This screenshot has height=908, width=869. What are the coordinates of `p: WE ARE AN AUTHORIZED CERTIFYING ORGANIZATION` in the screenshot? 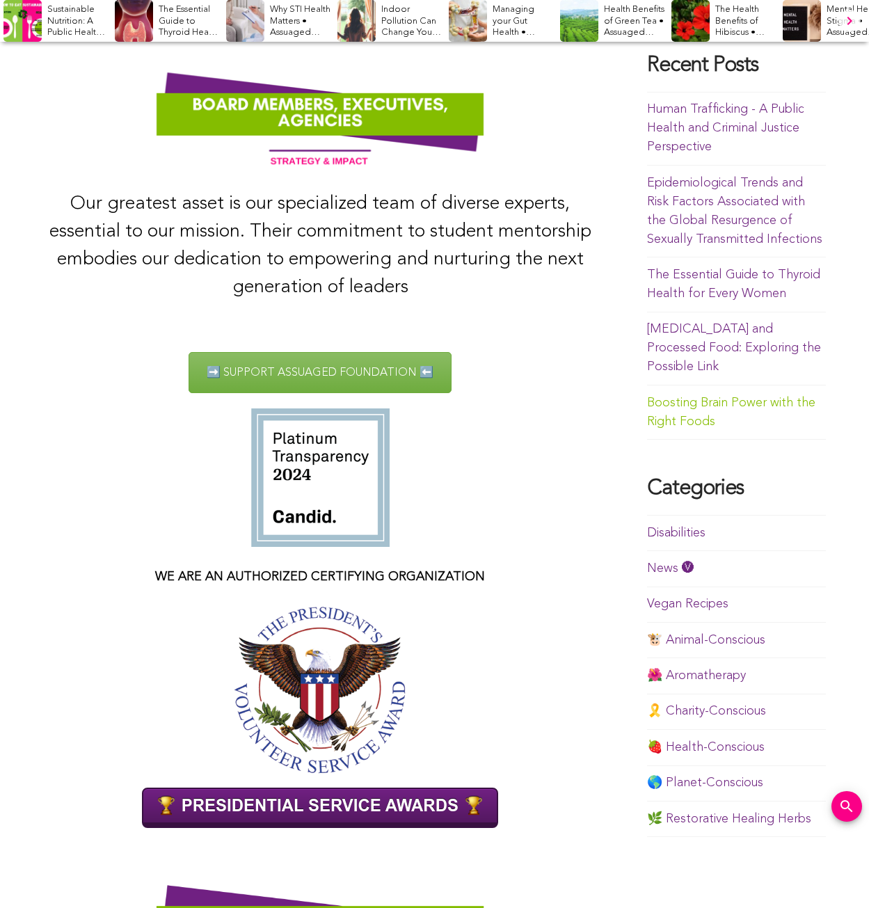 It's located at (320, 577).